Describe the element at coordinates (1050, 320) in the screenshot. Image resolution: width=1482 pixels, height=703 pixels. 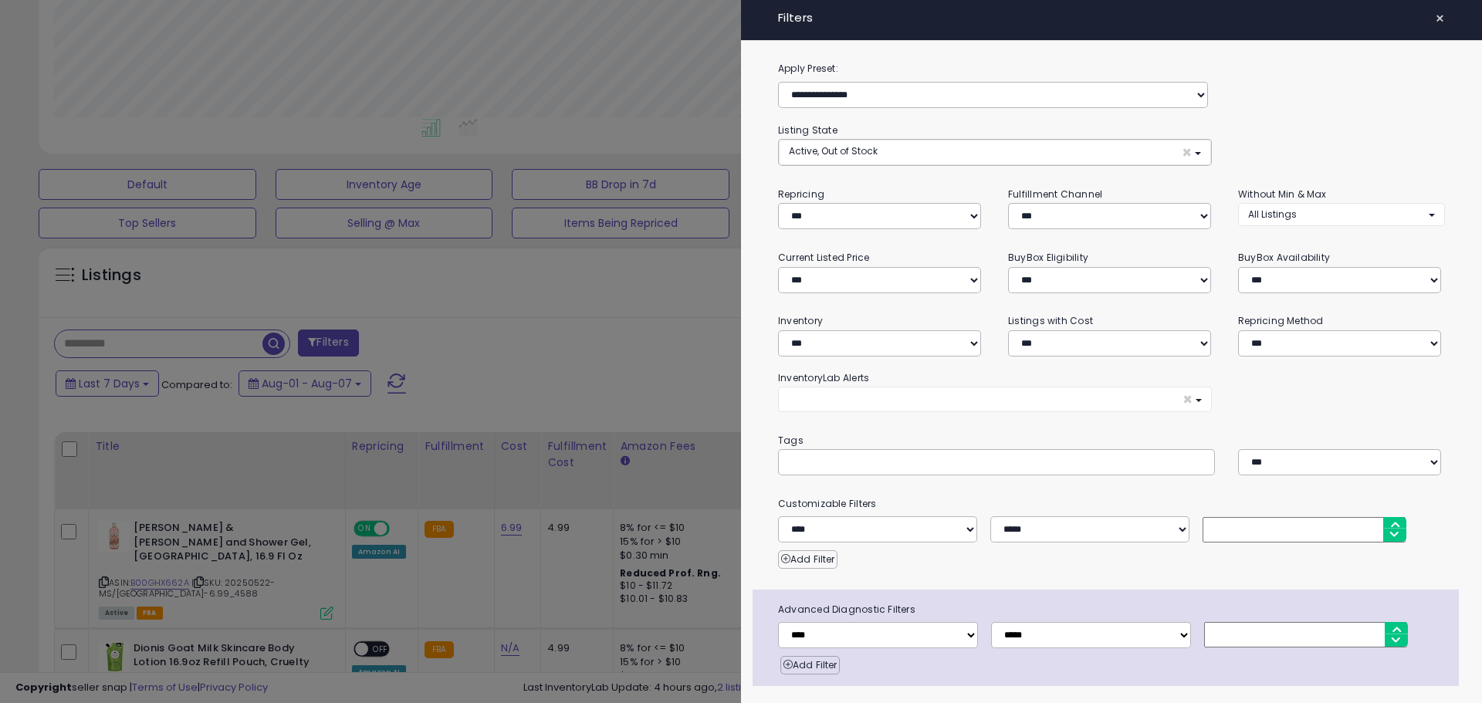
I see `small: Listings with Cost` at that location.